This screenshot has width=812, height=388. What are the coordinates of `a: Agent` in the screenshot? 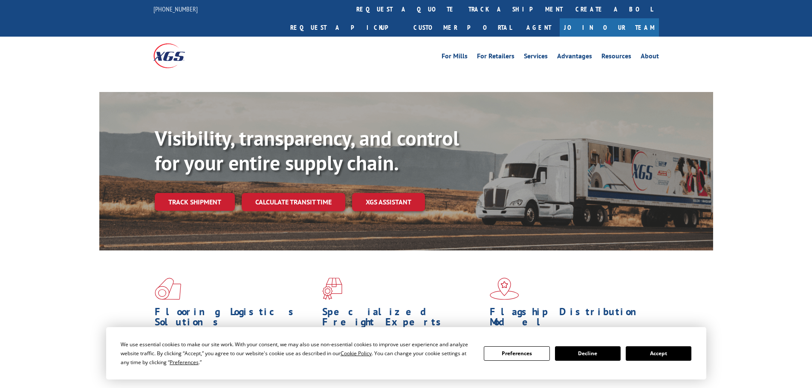 It's located at (539, 27).